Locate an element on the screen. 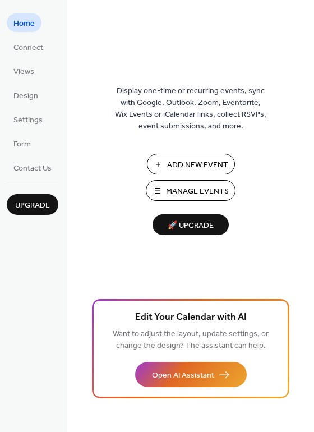 This screenshot has width=314, height=432. span: Display one-time or recurring events, sync with Google, Outlook, Zoom, Eventbrite, Wix Events or ... is located at coordinates (191, 109).